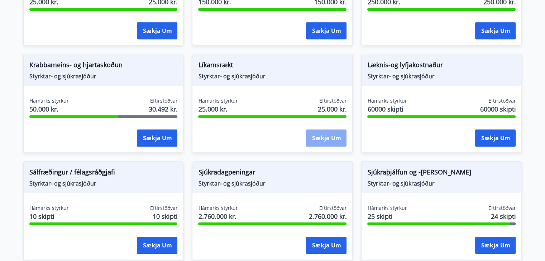  Describe the element at coordinates (441, 66) in the screenshot. I see `span: Læknis-og lyfjakostnaður` at that location.